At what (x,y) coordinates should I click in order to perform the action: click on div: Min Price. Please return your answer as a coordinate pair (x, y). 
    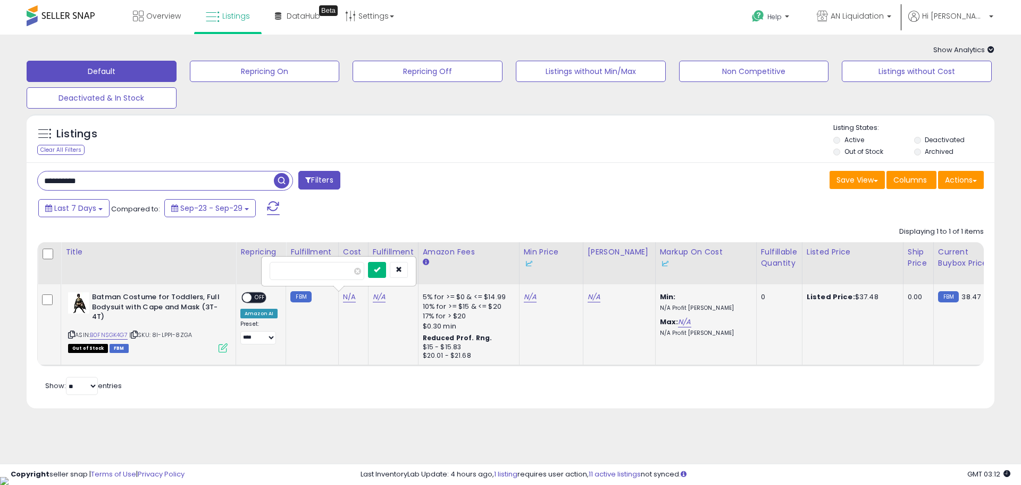
    Looking at the image, I should click on (551, 257).